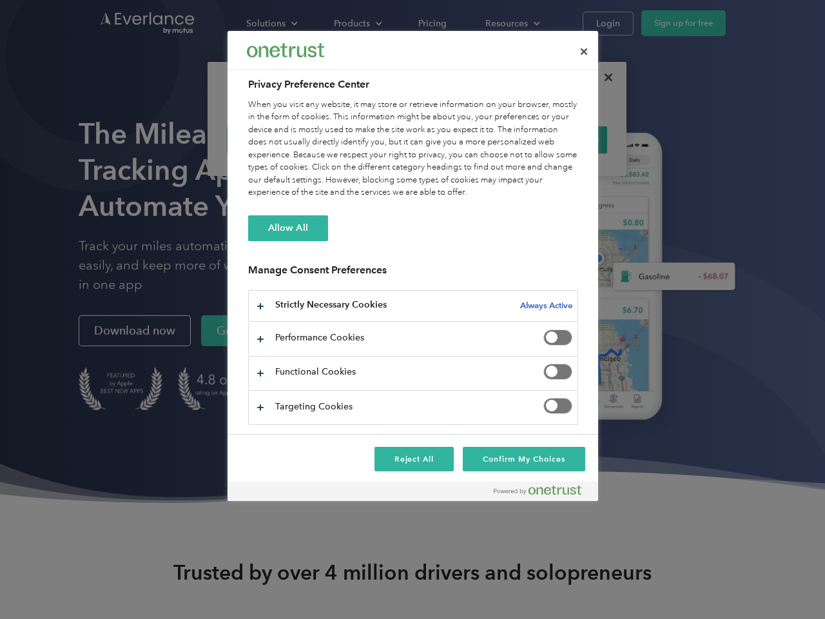 This screenshot has width=825, height=619. Describe the element at coordinates (413, 84) in the screenshot. I see `h2: Privacy Preference Center` at that location.